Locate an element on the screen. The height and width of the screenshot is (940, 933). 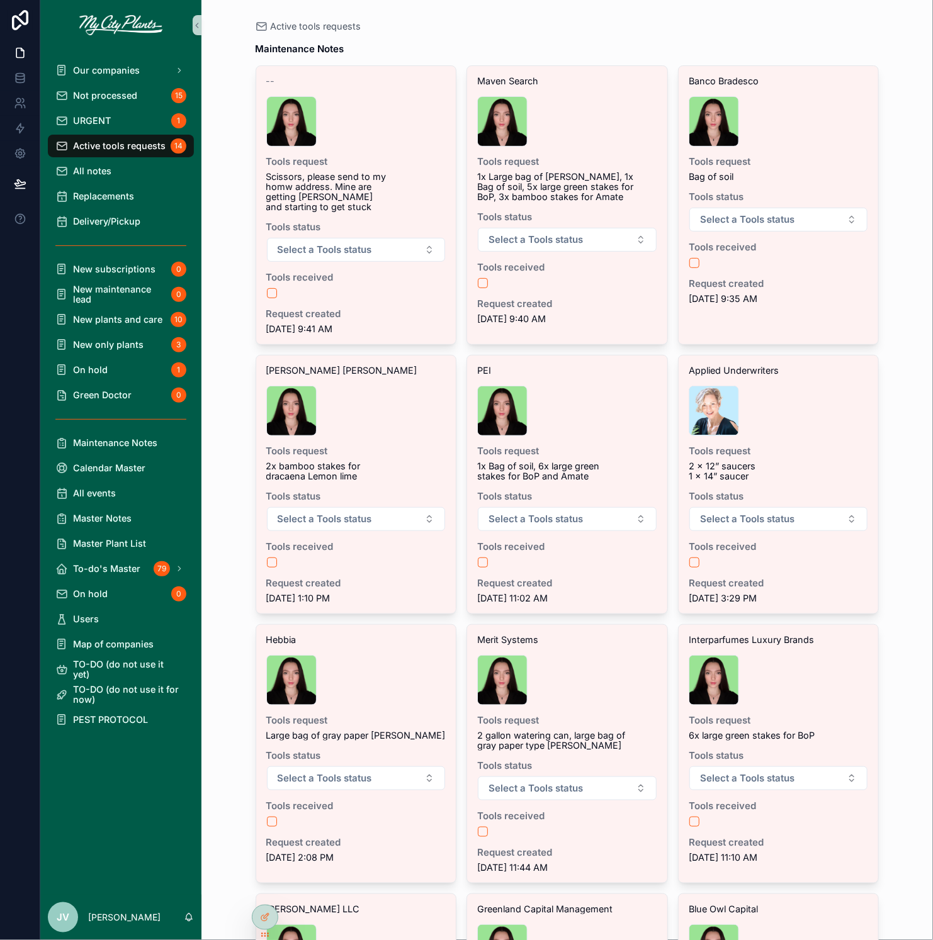
a: Active tools requests14 is located at coordinates (121, 146).